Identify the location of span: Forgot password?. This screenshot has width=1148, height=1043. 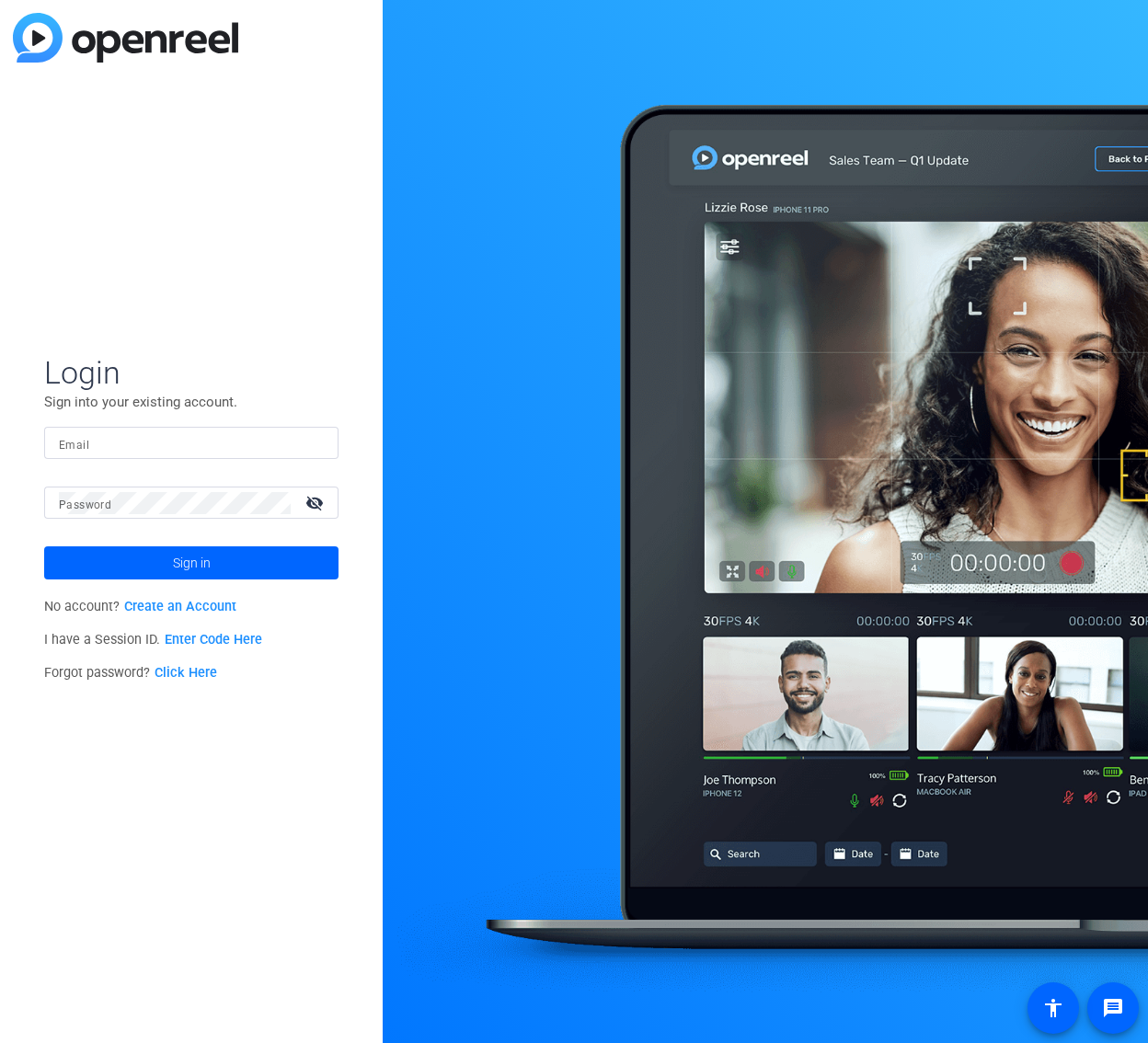
(130, 672).